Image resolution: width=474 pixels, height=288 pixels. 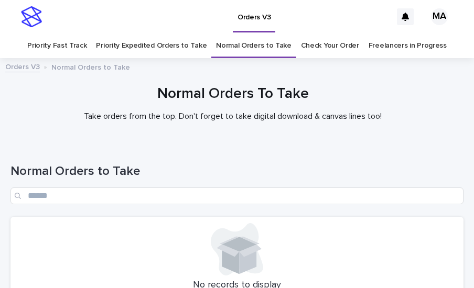 I want to click on input: Search, so click(x=237, y=196).